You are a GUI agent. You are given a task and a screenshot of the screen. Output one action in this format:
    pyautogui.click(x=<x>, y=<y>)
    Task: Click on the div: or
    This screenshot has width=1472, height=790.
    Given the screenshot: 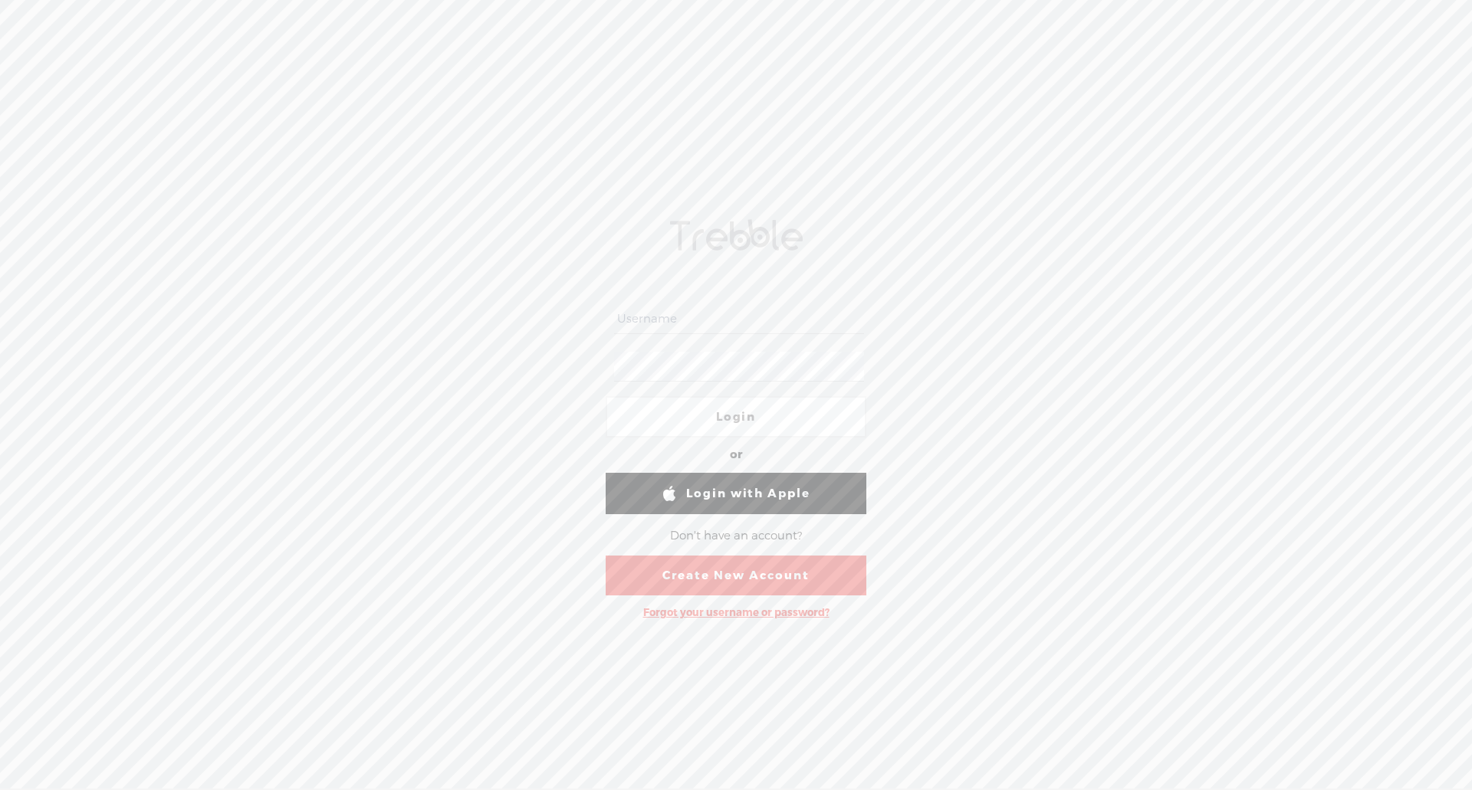 What is the action you would take?
    pyautogui.click(x=736, y=455)
    